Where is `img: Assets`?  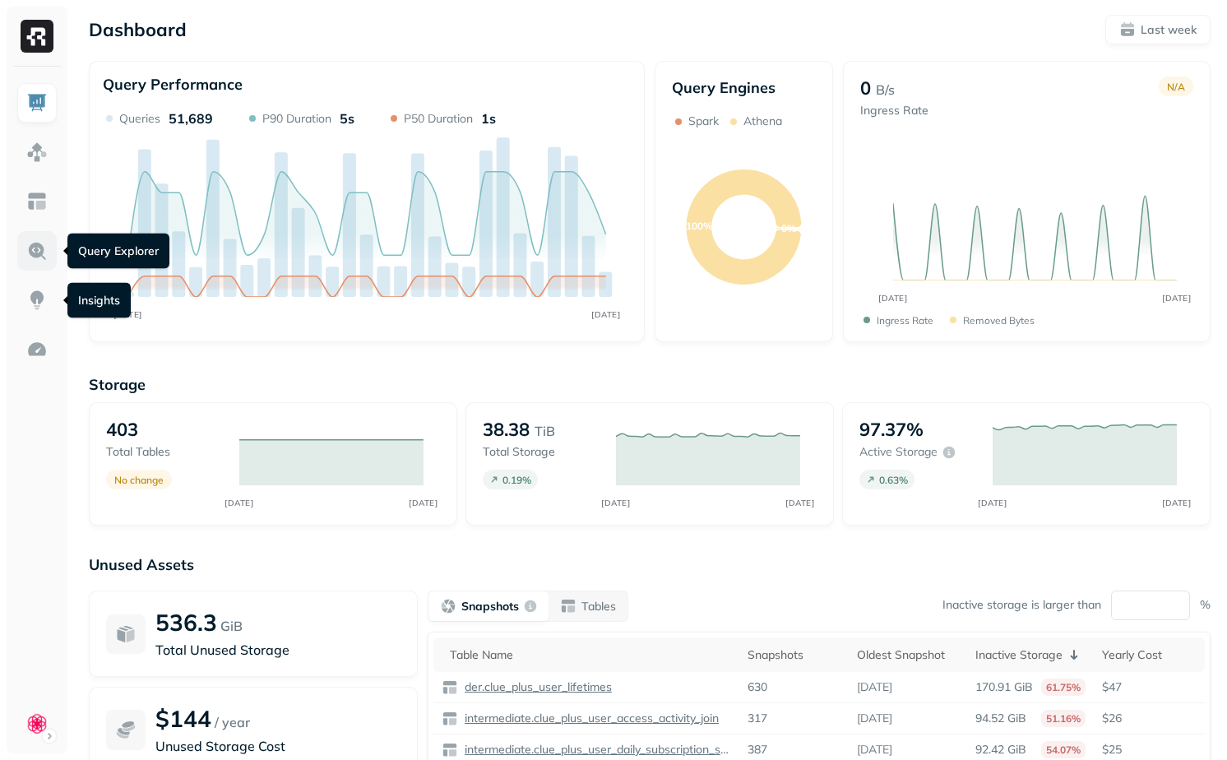 img: Assets is located at coordinates (37, 152).